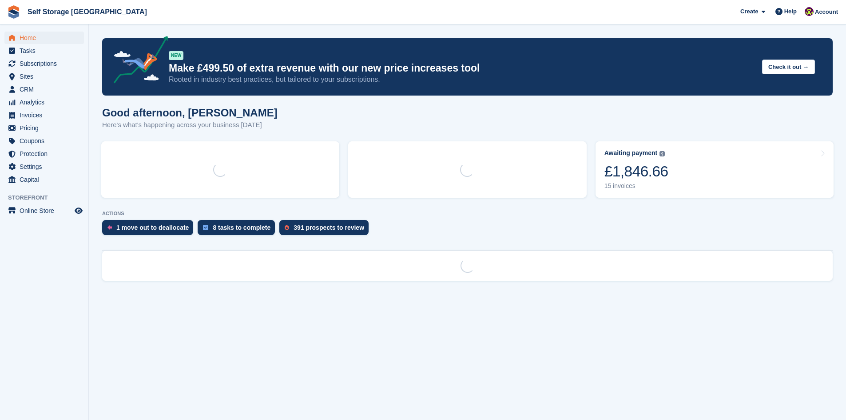 Image resolution: width=846 pixels, height=420 pixels. I want to click on span: Coupons, so click(46, 141).